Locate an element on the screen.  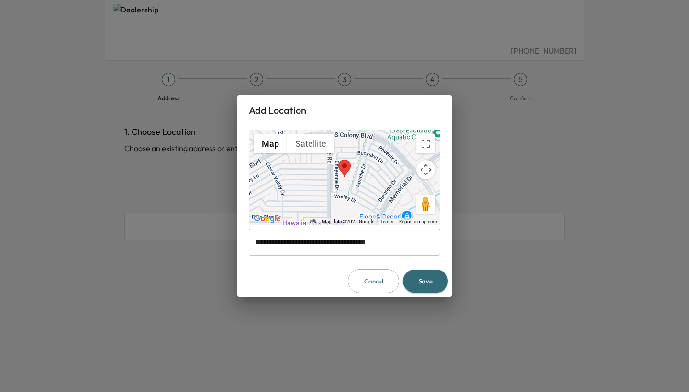
a: Terms (opens in new tab) is located at coordinates (387, 221).